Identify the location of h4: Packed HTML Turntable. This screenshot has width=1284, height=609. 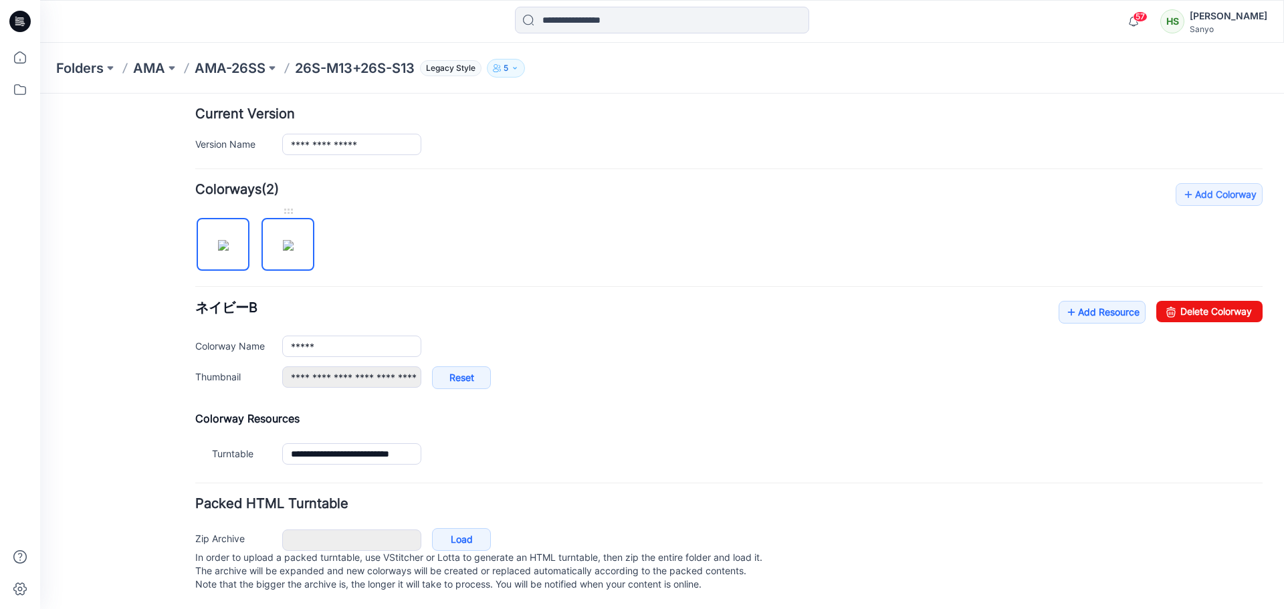
(689, 410).